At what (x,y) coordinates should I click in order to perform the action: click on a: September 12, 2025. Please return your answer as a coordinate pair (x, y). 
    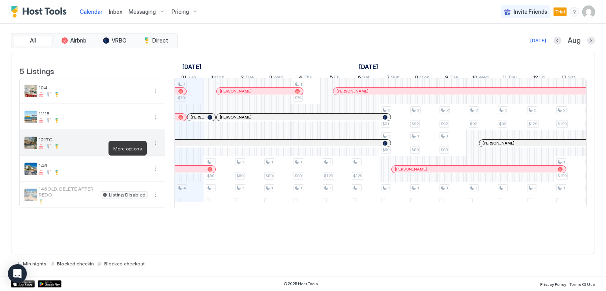
    Looking at the image, I should click on (539, 78).